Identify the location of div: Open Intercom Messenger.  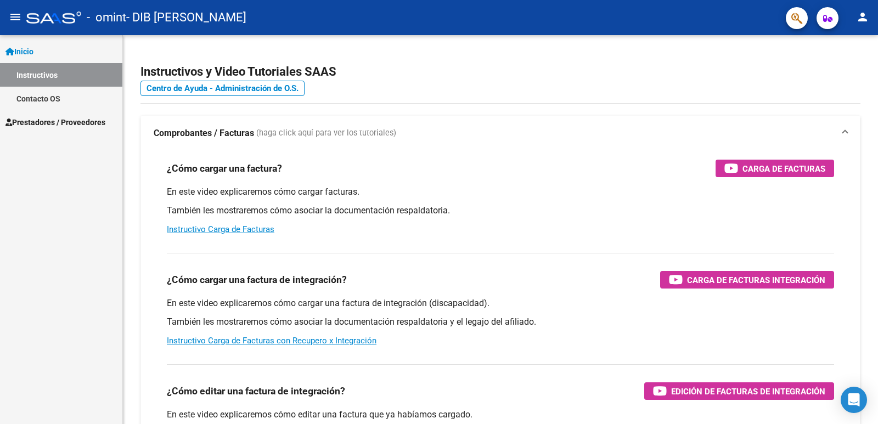
(854, 400).